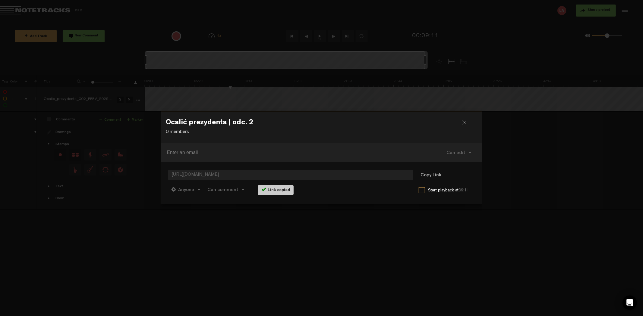  Describe the element at coordinates (276, 190) in the screenshot. I see `div: Link copied` at that location.